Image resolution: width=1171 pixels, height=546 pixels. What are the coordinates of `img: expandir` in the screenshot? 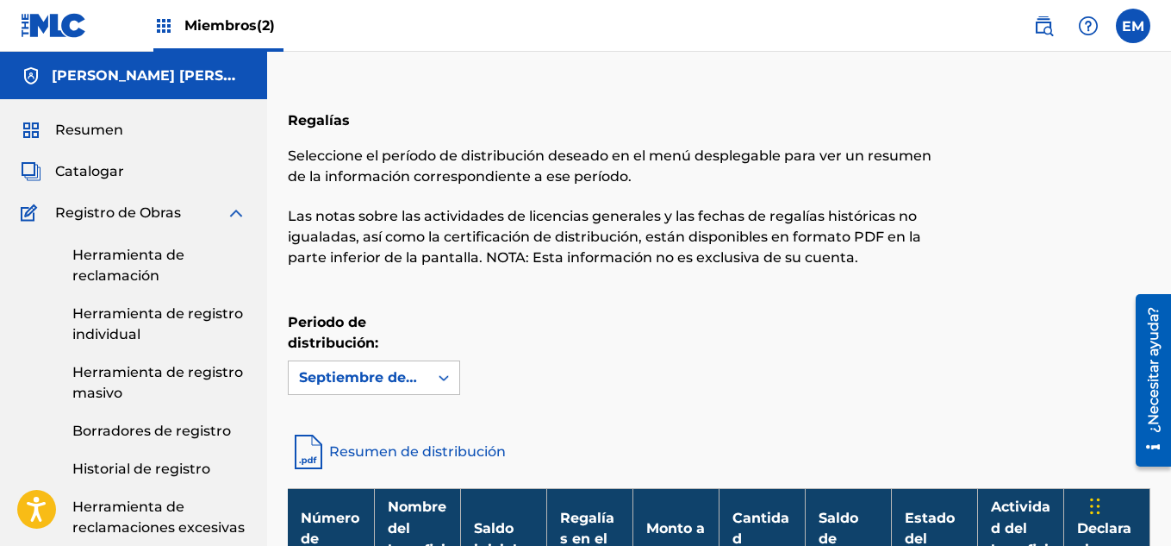 It's located at (236, 213).